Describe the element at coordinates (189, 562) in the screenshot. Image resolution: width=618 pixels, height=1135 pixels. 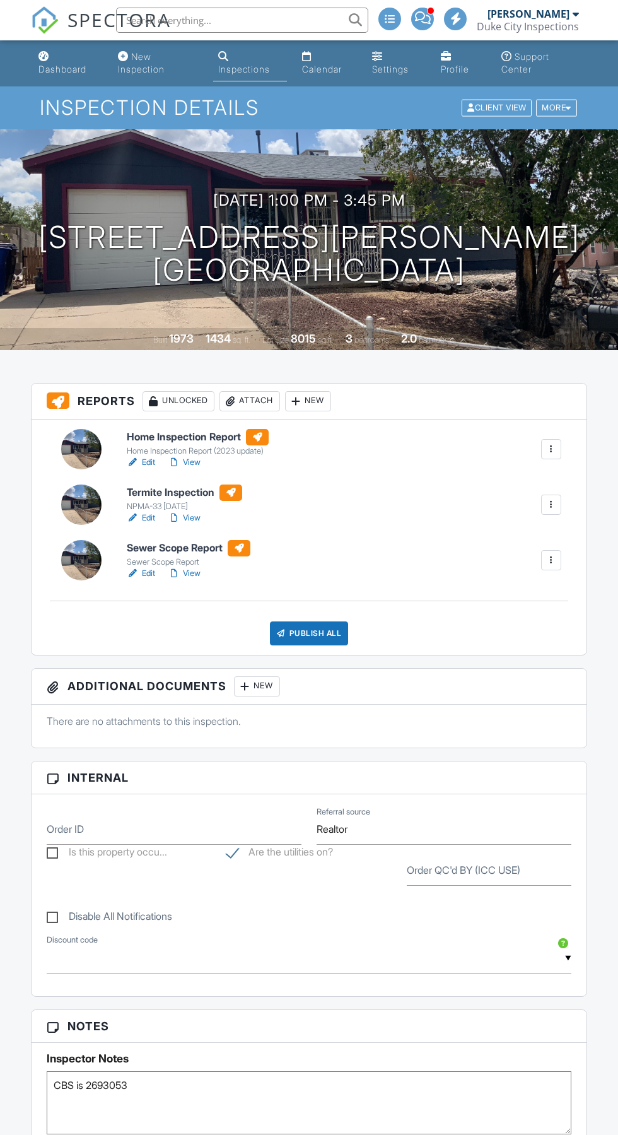
I see `div: Sewer Scope Report` at that location.